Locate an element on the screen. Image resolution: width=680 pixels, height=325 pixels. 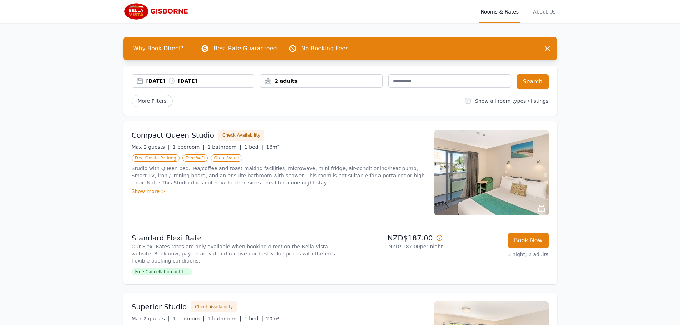
p: No Booking Fees is located at coordinates (325, 49).